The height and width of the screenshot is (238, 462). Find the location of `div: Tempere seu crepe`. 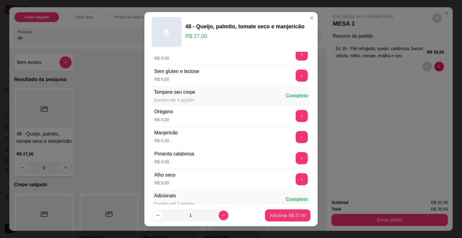

div: Tempere seu crepe is located at coordinates (174, 92).